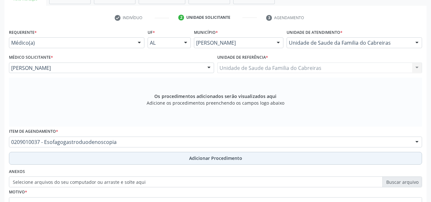 Image resolution: width=431 pixels, height=202 pixels. I want to click on span: AL, so click(164, 43).